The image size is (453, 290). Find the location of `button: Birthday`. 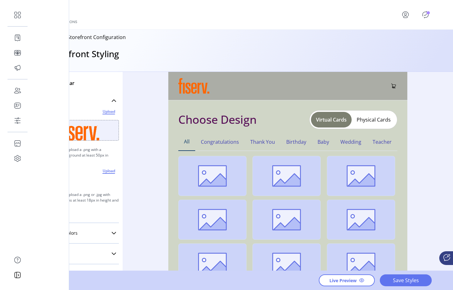

button: Birthday is located at coordinates (296, 142).